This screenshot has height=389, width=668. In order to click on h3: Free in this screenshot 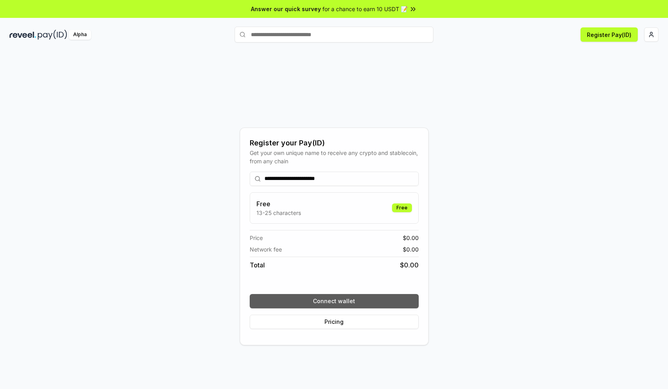, I will do `click(279, 204)`.